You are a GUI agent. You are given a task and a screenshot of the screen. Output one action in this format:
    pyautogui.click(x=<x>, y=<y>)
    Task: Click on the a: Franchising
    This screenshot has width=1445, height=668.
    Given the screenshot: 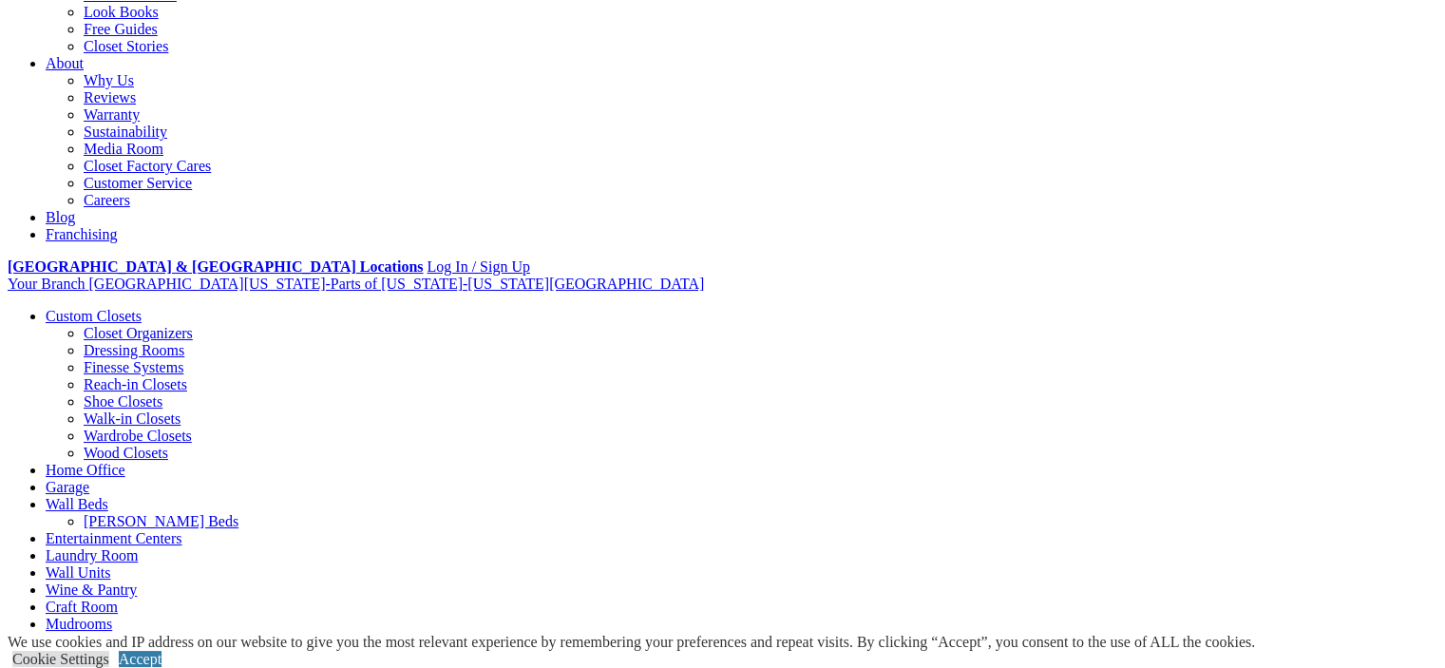 What is the action you would take?
    pyautogui.click(x=82, y=234)
    